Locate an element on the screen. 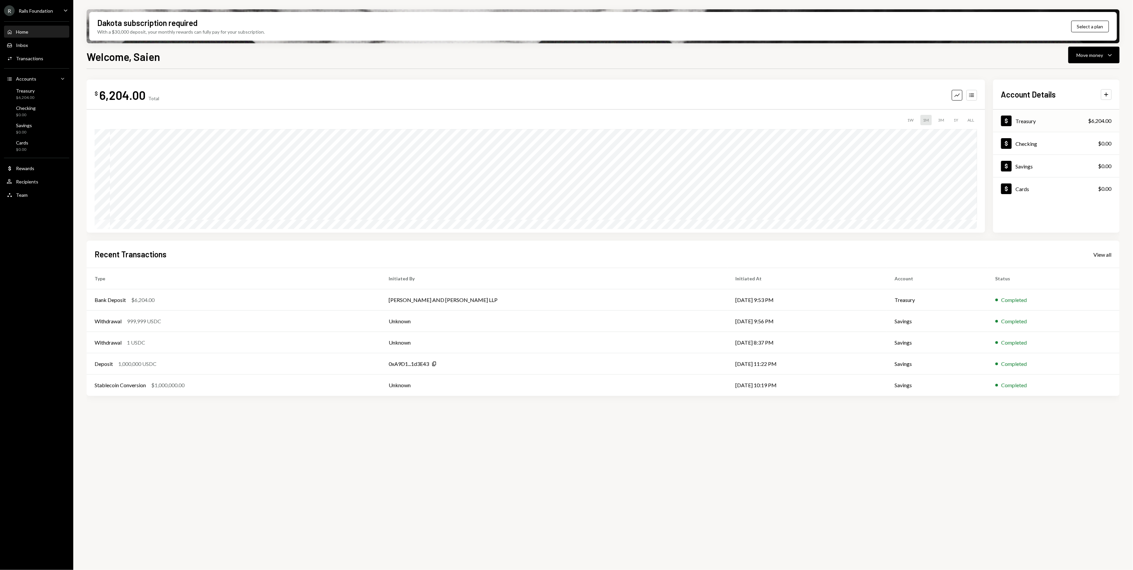 This screenshot has width=1133, height=570. a: Recipients is located at coordinates (37, 182).